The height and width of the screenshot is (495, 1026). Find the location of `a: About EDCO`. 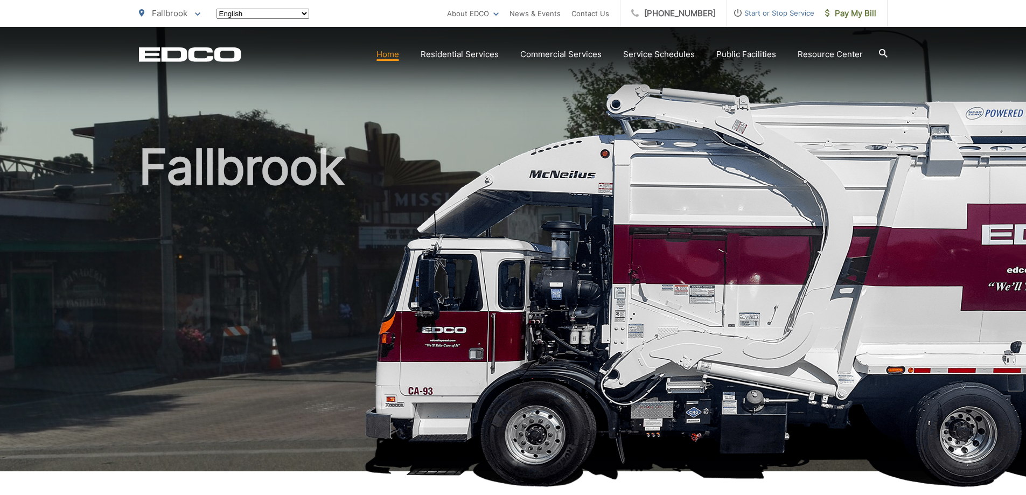

a: About EDCO is located at coordinates (473, 13).